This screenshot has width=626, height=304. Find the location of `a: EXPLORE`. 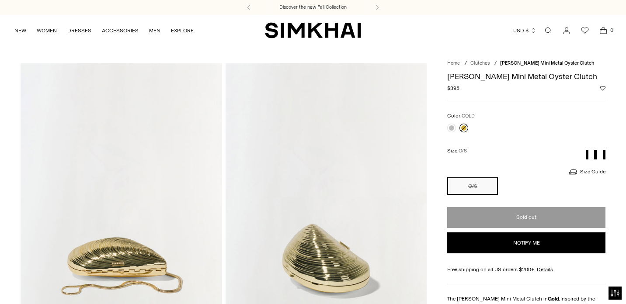

a: EXPLORE is located at coordinates (182, 31).